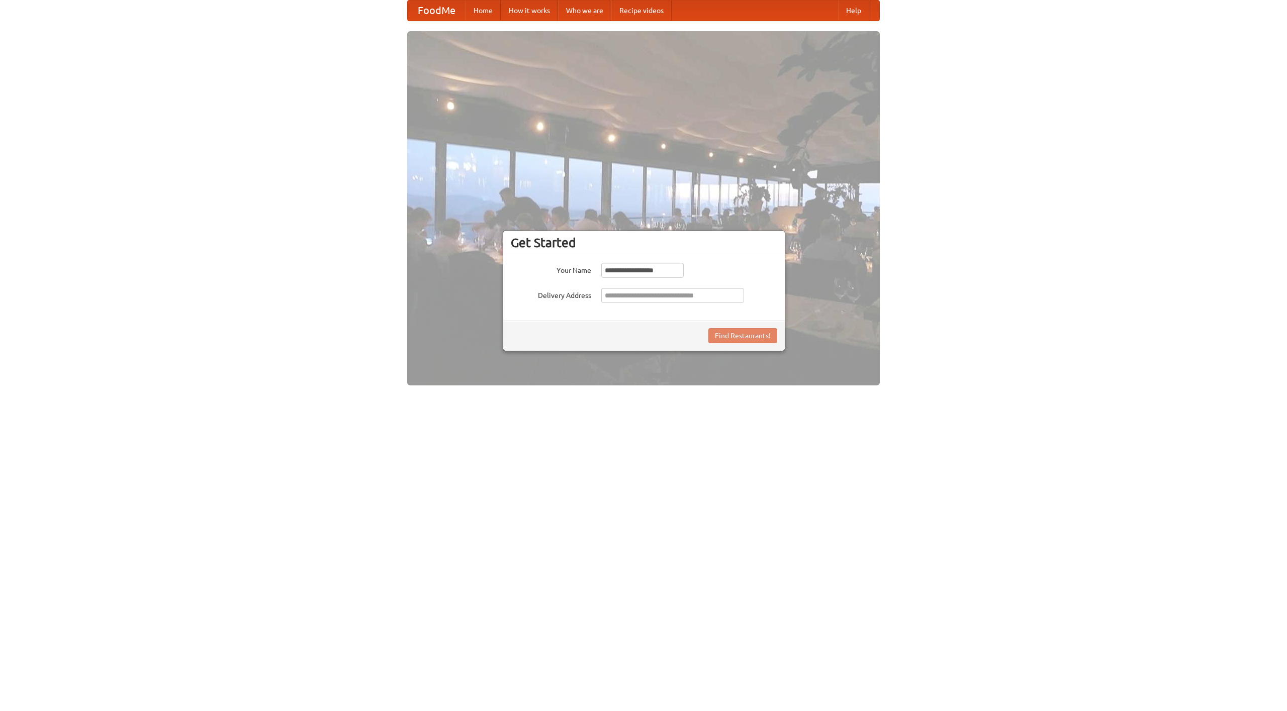 Image resolution: width=1287 pixels, height=711 pixels. I want to click on label: Your Name, so click(551, 269).